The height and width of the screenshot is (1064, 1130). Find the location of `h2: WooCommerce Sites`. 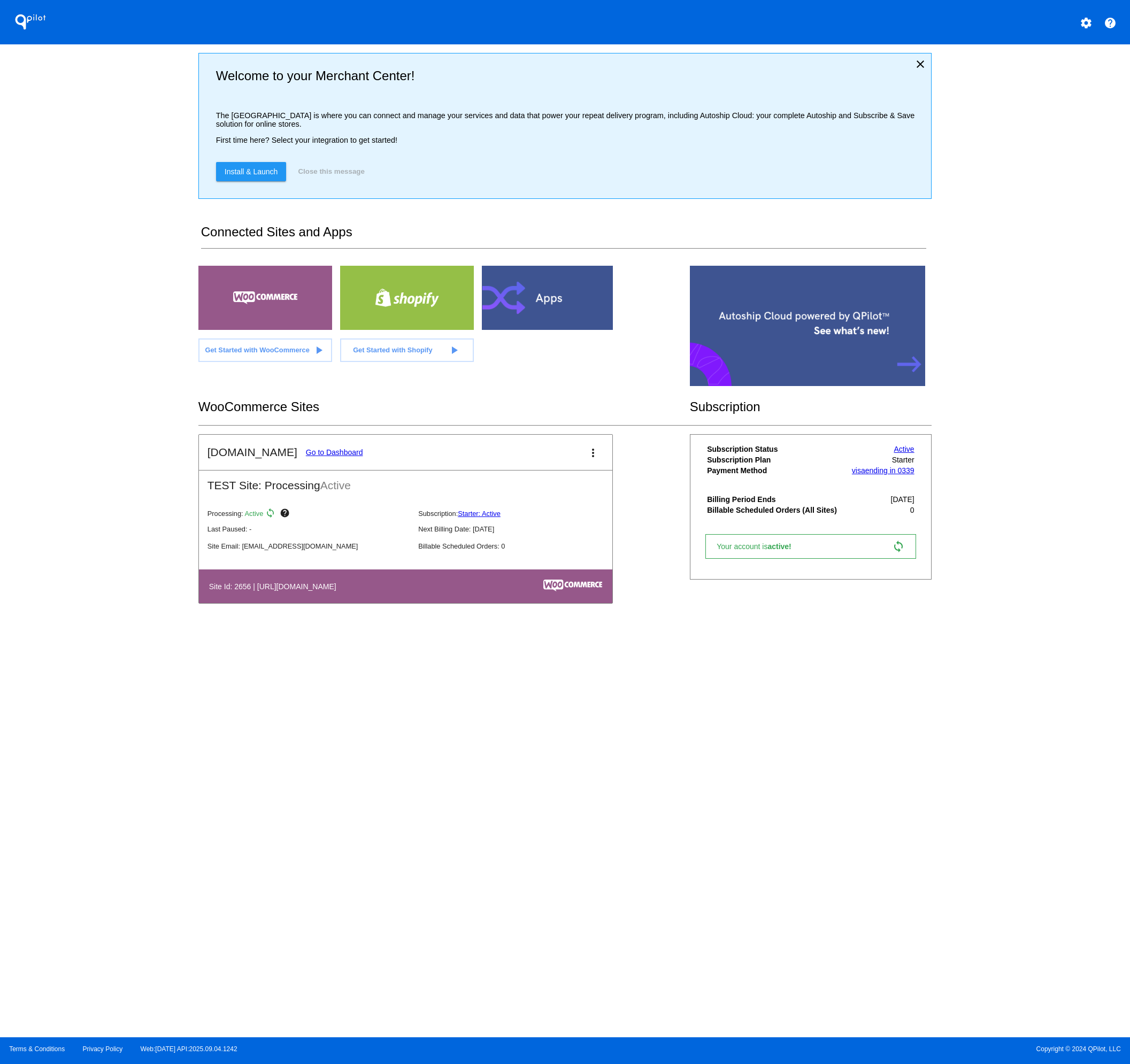

h2: WooCommerce Sites is located at coordinates (443, 407).